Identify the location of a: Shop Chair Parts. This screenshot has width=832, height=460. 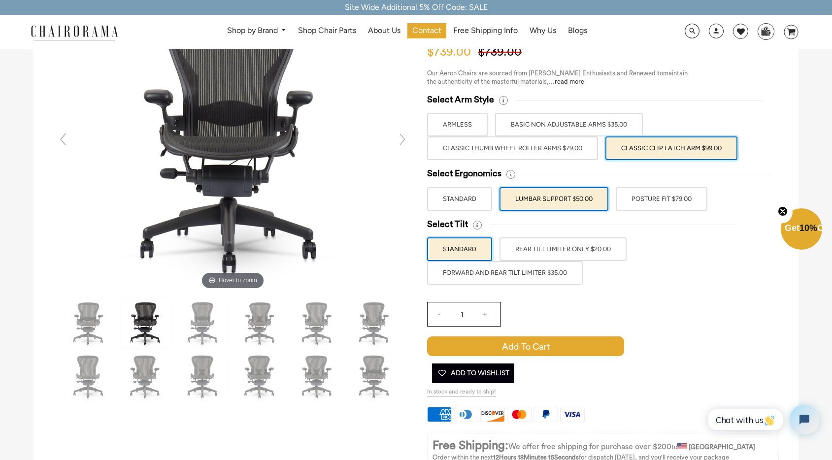
(327, 31).